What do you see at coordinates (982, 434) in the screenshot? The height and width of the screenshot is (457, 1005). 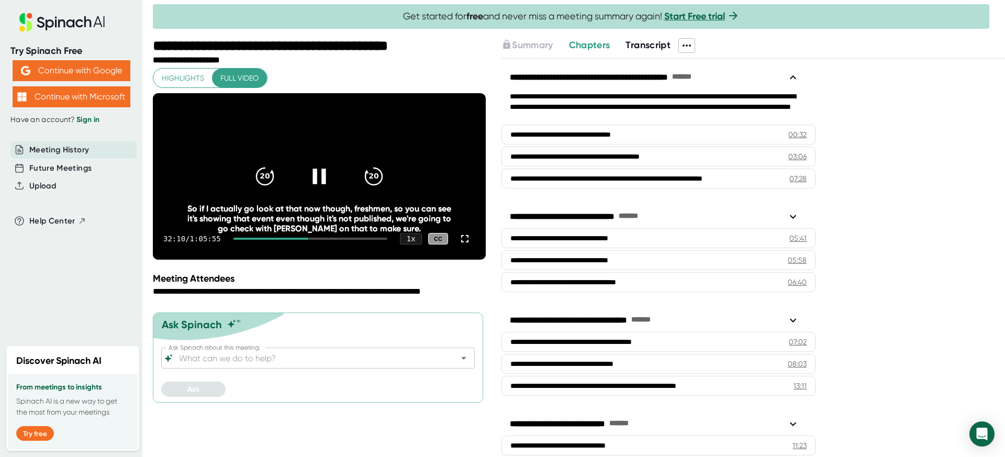 I see `div: Open Intercom Messenger` at bounding box center [982, 434].